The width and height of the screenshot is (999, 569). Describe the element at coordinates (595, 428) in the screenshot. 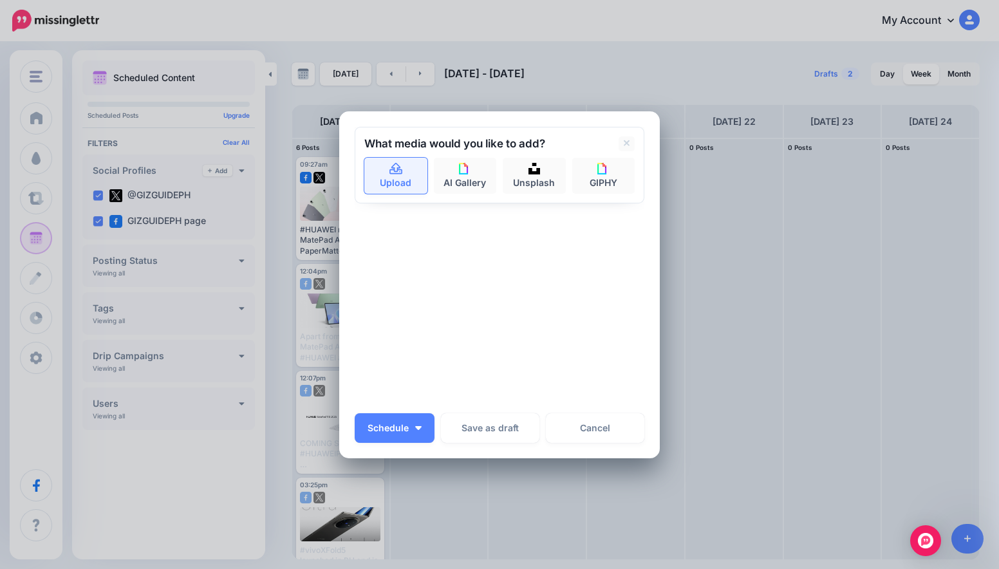

I see `a: Cancel` at that location.